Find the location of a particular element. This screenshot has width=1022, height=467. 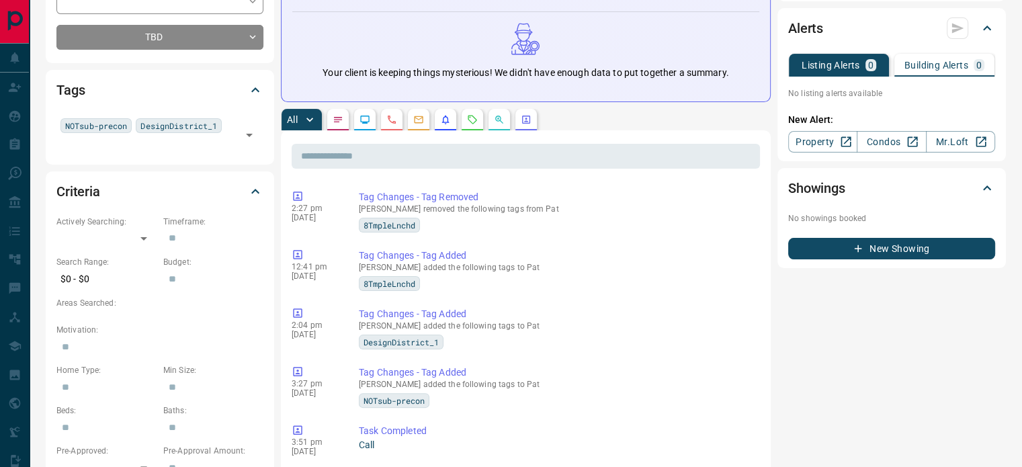

p: 3:27 pm is located at coordinates (315, 384).